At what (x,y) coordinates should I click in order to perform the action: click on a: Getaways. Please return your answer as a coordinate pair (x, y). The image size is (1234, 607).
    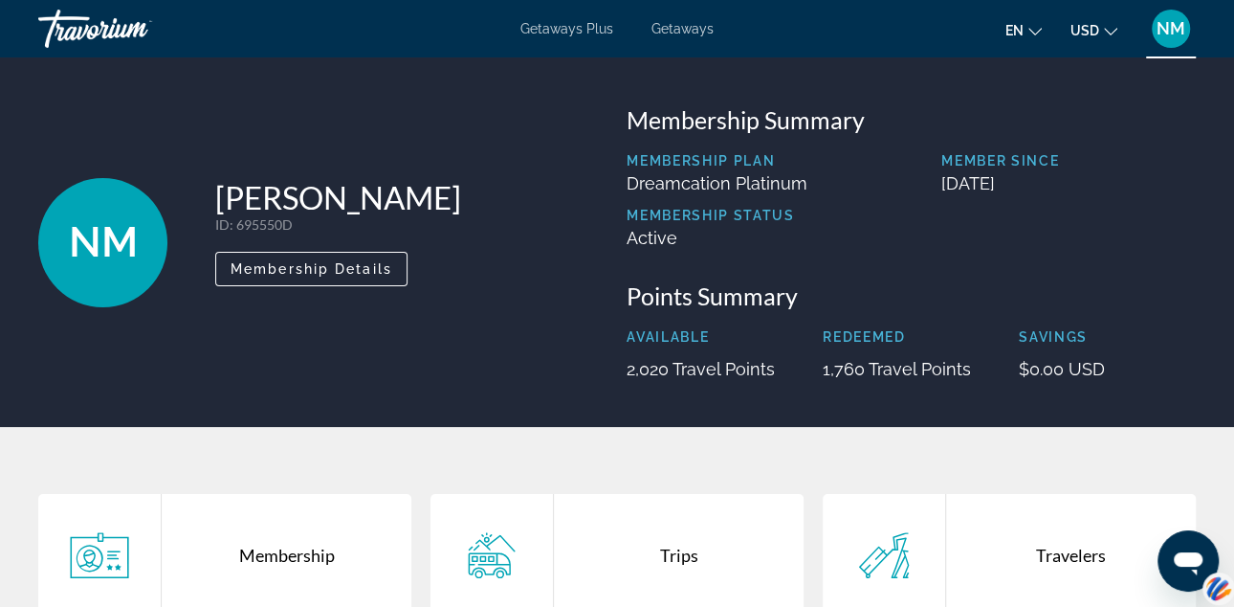
    Looking at the image, I should click on (682, 29).